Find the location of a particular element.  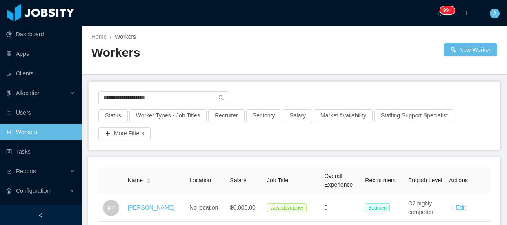

span: KF is located at coordinates (111, 208).